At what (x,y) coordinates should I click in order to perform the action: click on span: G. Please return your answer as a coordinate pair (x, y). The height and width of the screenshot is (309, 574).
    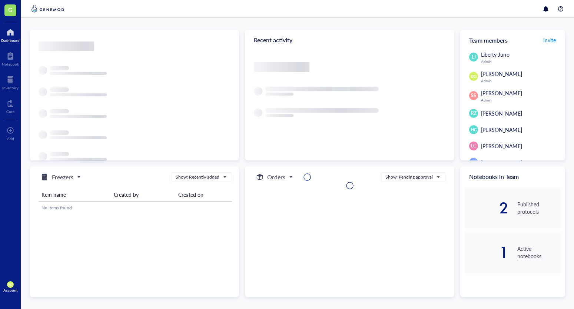
    Looking at the image, I should click on (10, 9).